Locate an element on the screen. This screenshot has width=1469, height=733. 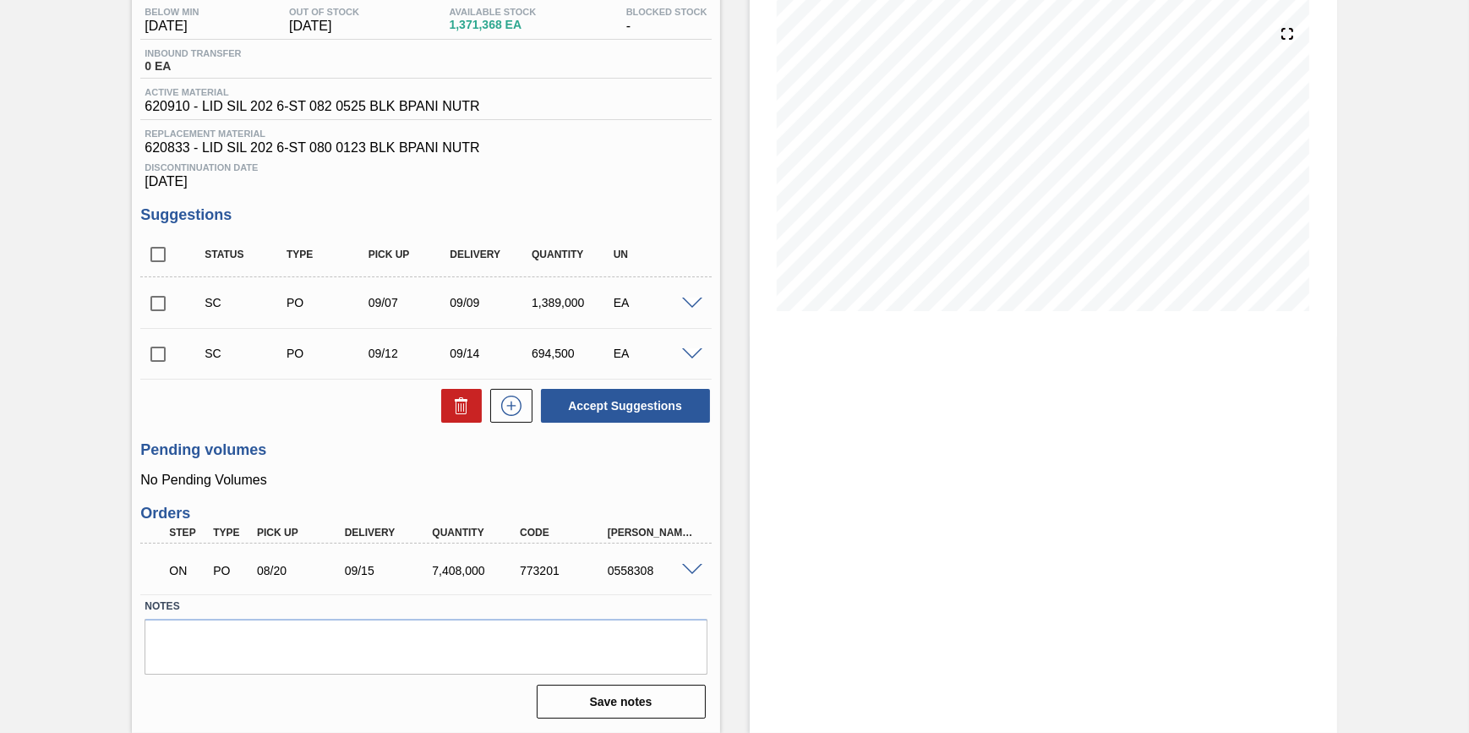
div: 09/14/2025 is located at coordinates (490, 353).